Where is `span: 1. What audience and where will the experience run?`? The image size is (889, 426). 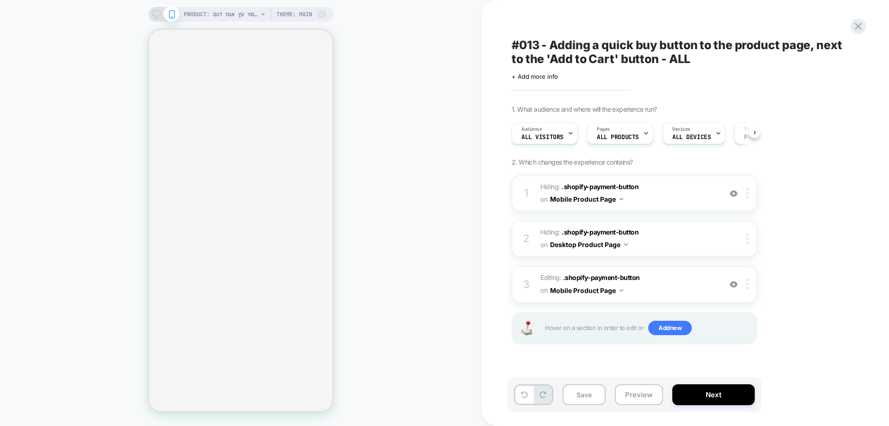 span: 1. What audience and where will the experience run? is located at coordinates (584, 109).